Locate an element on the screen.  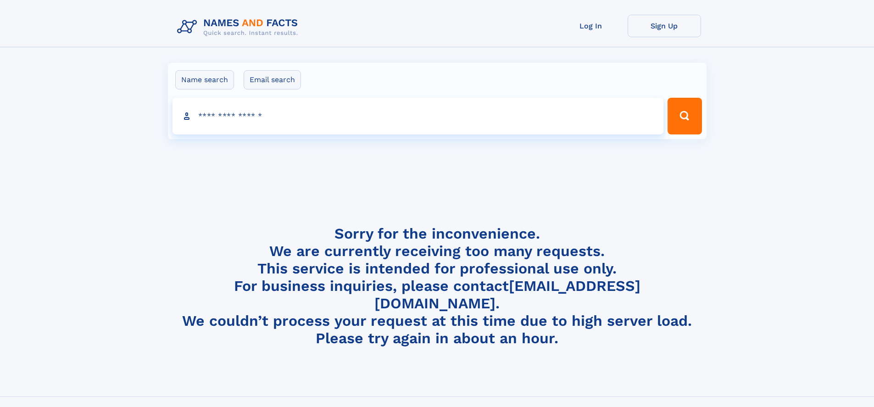
a: Sign Up is located at coordinates (664, 26).